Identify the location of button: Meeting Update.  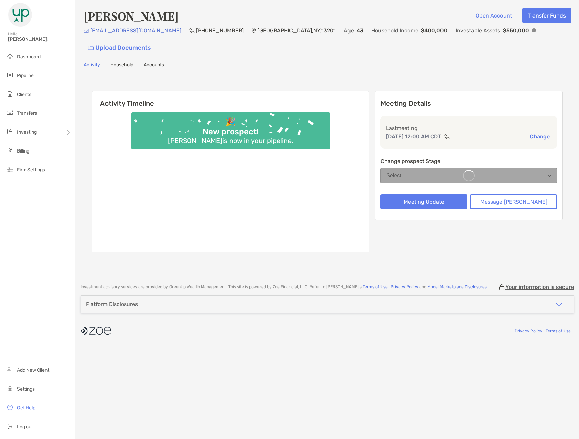
(424, 202).